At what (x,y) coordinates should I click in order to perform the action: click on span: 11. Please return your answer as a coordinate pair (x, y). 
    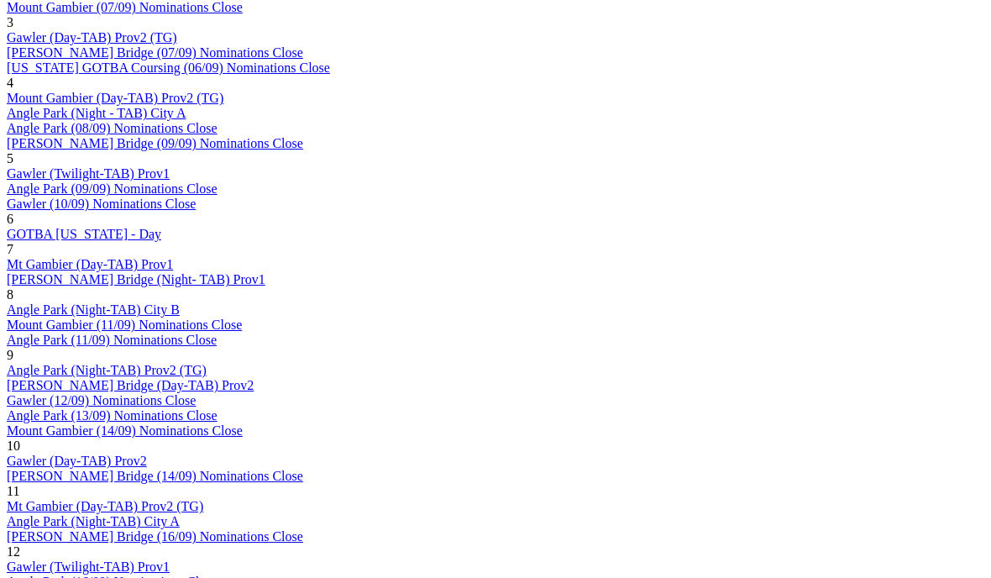
    Looking at the image, I should click on (13, 491).